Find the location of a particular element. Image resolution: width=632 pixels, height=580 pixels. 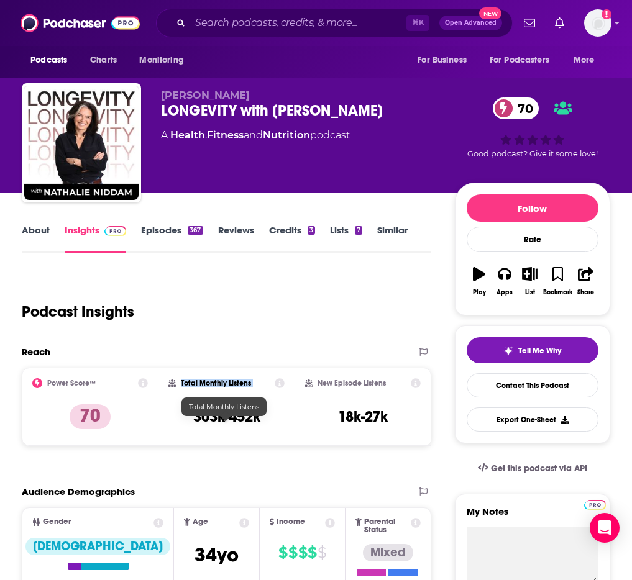

a: 70 is located at coordinates (516, 108).